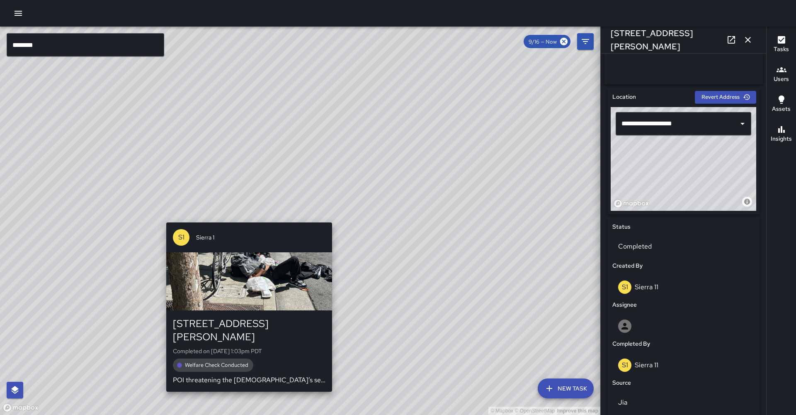  Describe the element at coordinates (781, 105) in the screenshot. I see `button: Assets` at that location.